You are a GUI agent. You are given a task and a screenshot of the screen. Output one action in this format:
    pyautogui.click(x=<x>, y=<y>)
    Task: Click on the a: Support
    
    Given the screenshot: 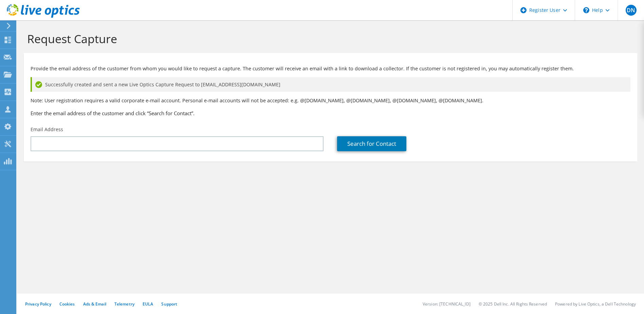 What is the action you would take?
    pyautogui.click(x=169, y=303)
    